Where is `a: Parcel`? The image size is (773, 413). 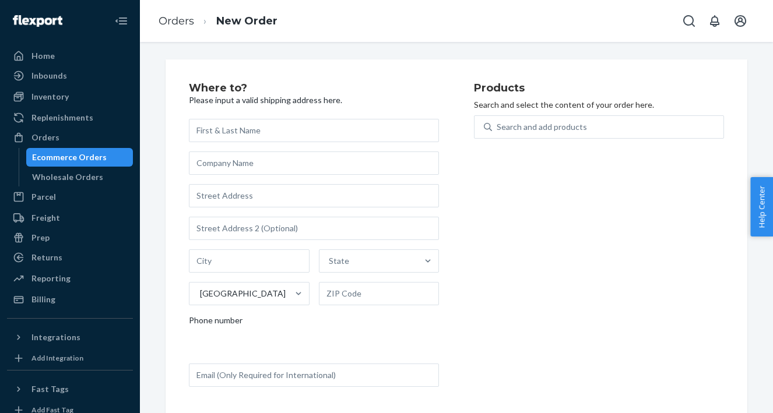
a: Parcel is located at coordinates (70, 197).